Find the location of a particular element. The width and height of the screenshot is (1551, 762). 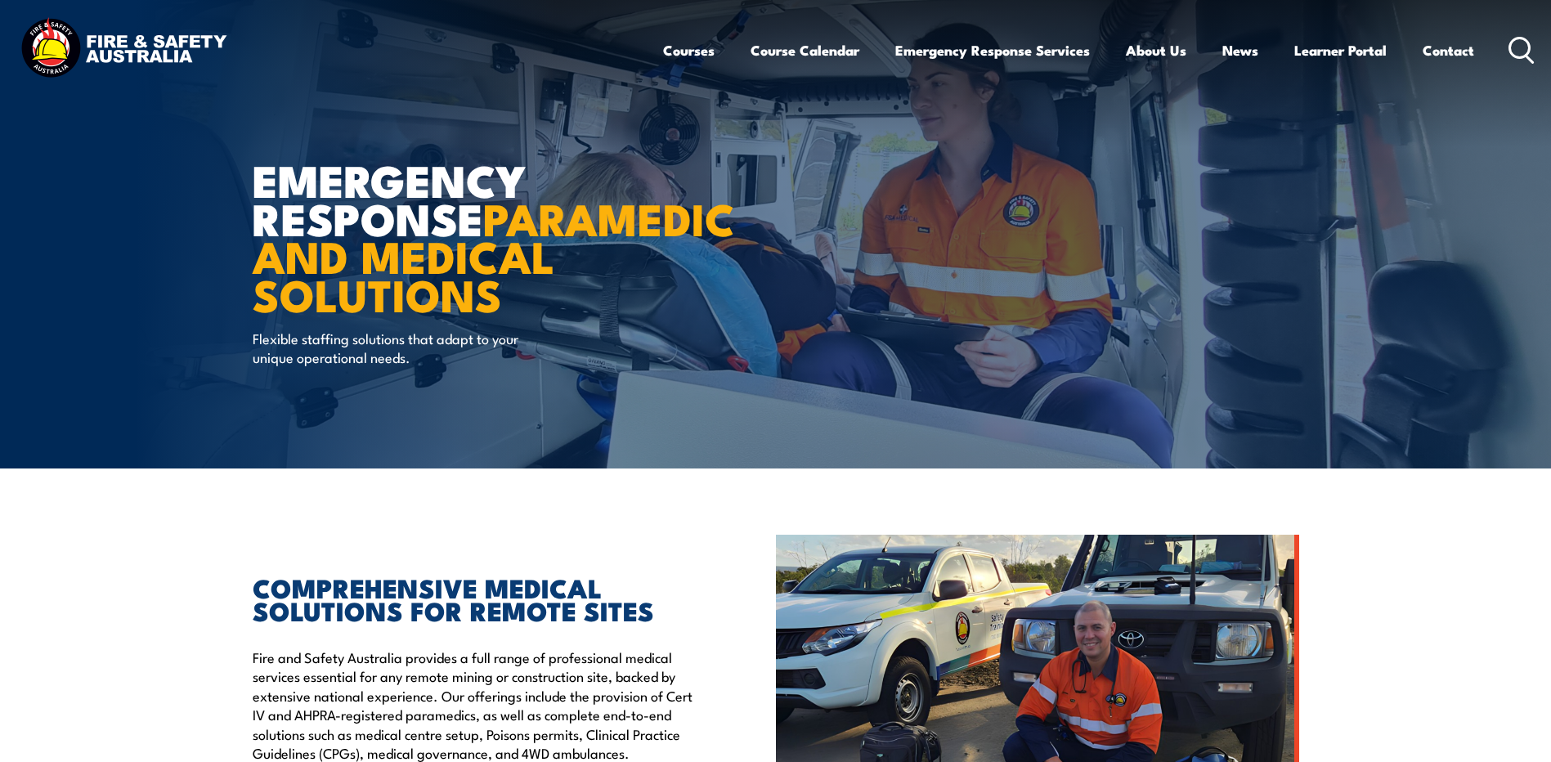

a: About Us is located at coordinates (1156, 50).